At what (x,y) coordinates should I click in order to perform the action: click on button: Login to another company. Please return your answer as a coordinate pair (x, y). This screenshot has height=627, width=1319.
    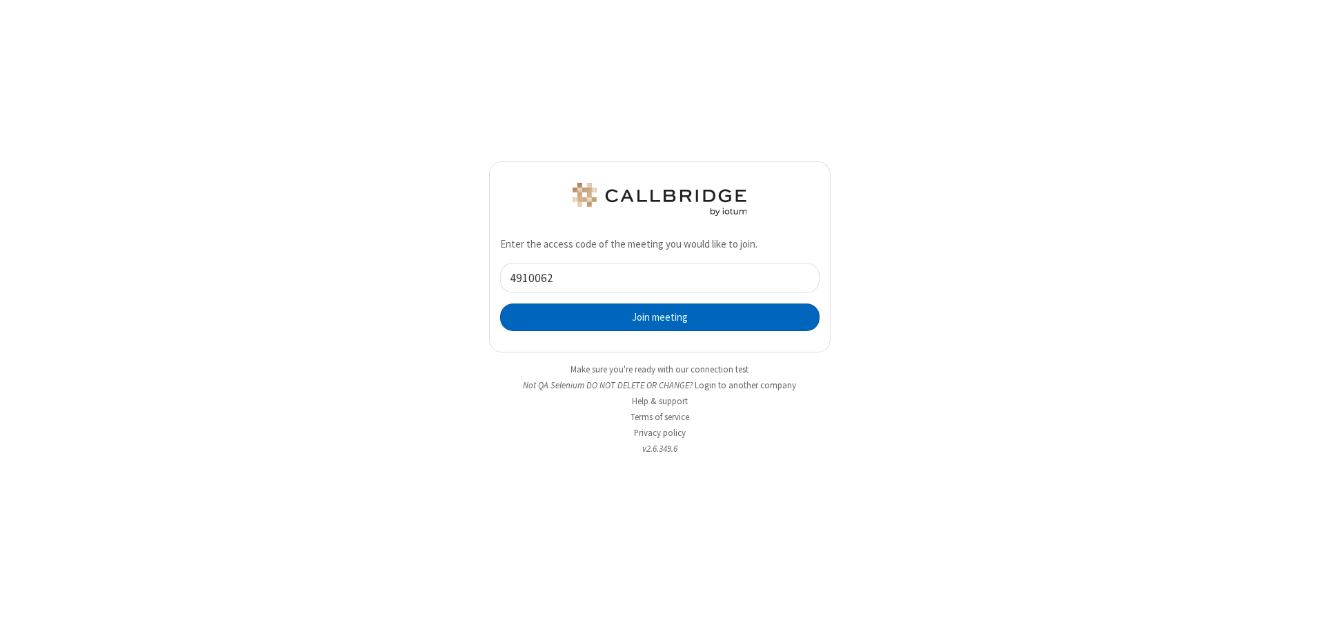
    Looking at the image, I should click on (745, 385).